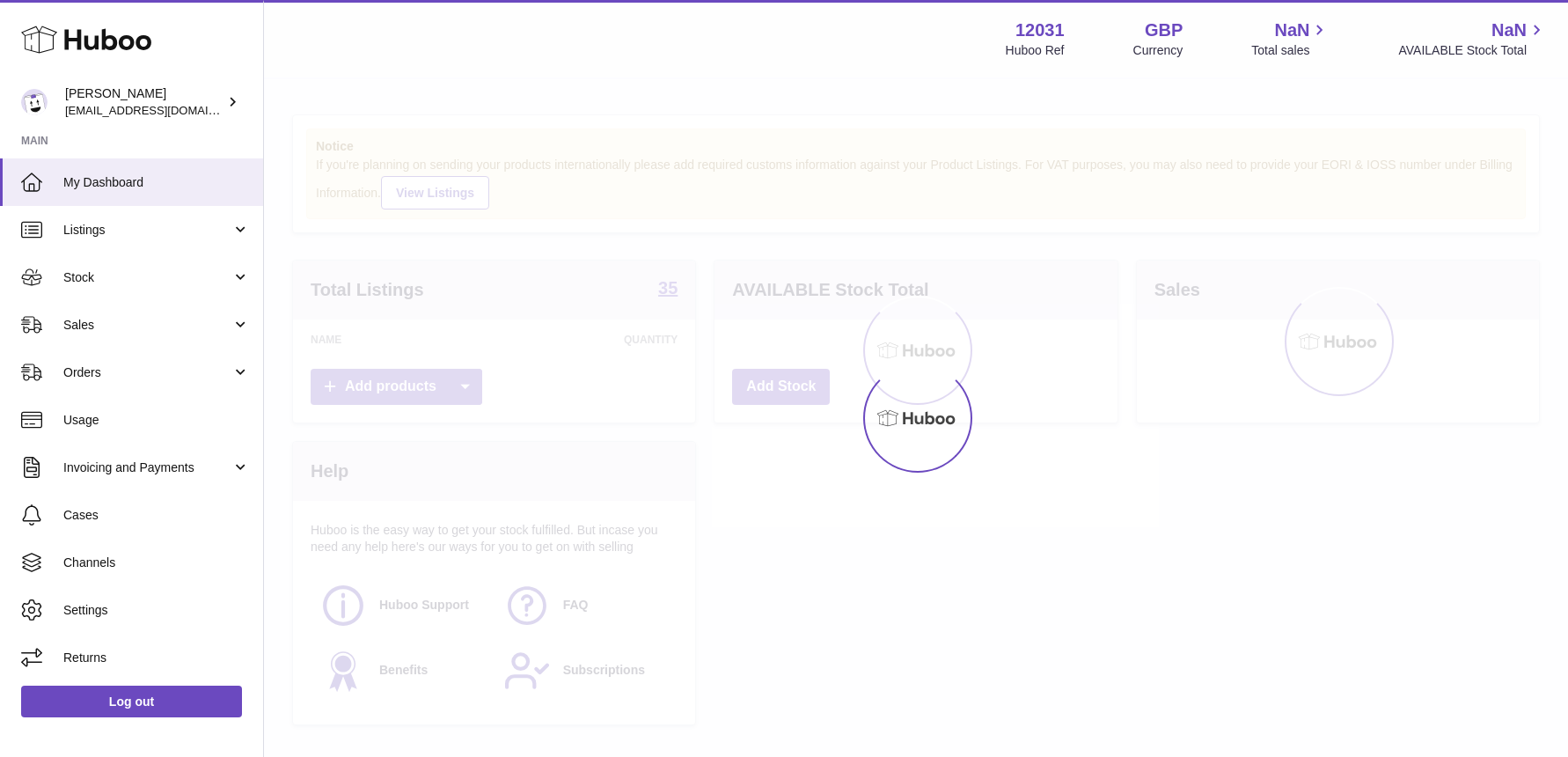 This screenshot has height=757, width=1568. What do you see at coordinates (131, 701) in the screenshot?
I see `a: Log out` at bounding box center [131, 701].